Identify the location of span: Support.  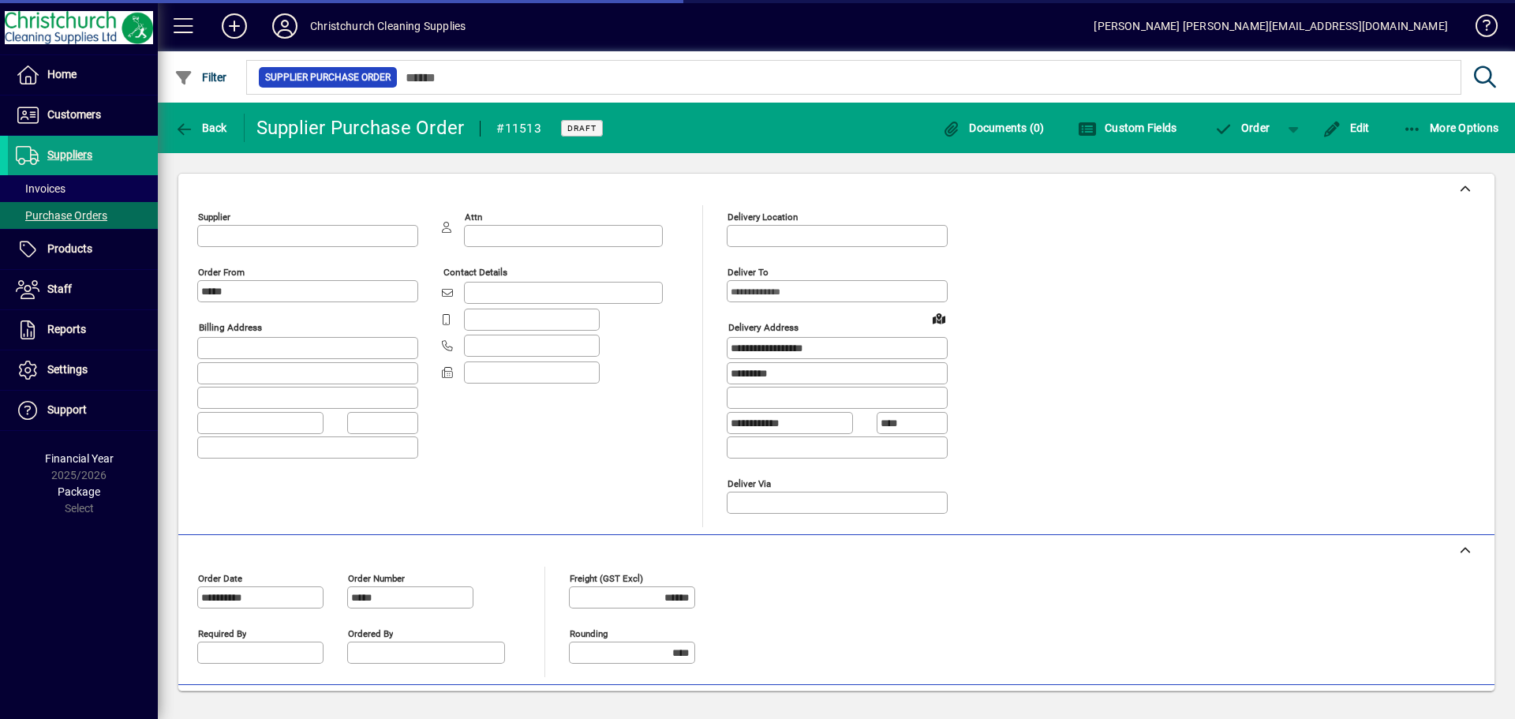
(67, 409).